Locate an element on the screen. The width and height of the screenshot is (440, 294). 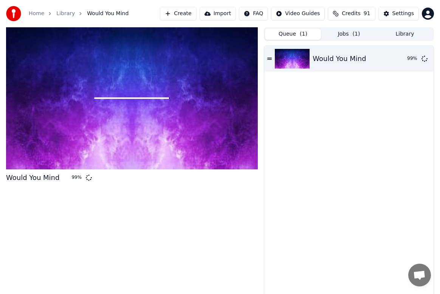
button: Jobs is located at coordinates (349, 34).